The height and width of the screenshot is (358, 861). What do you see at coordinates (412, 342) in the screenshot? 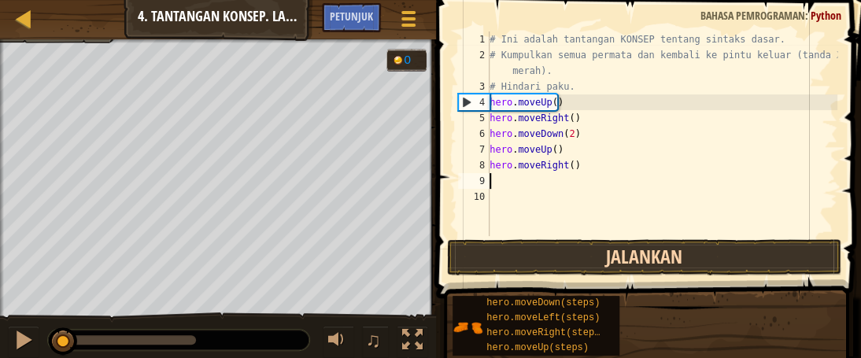
I see `button: Alihkan layar penuh` at bounding box center [412, 342].